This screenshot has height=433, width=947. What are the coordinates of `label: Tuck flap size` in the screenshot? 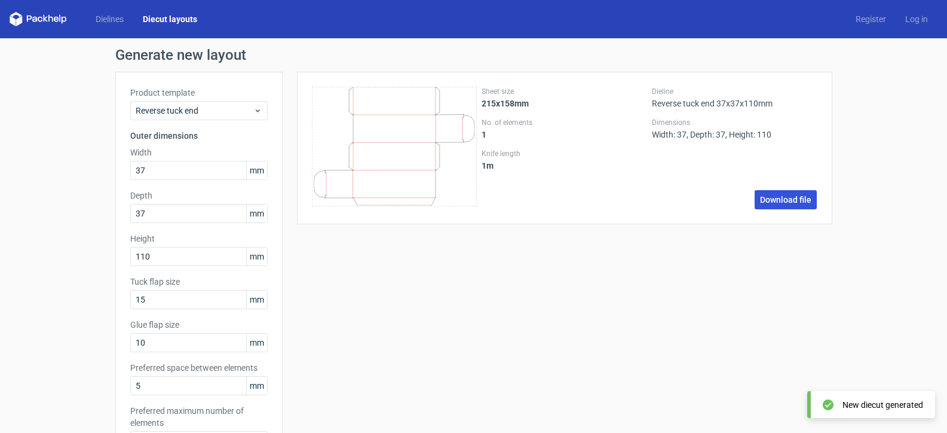 It's located at (199, 281).